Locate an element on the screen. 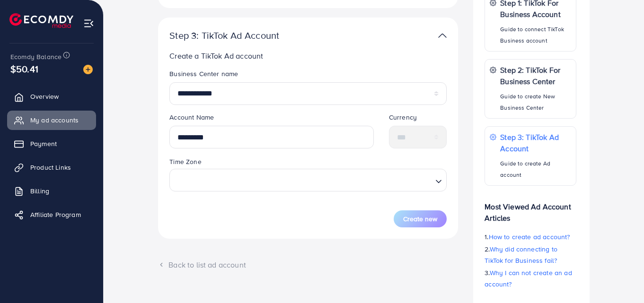 Image resolution: width=644 pixels, height=303 pixels. span: Why I can not create an ad account? is located at coordinates (528, 279).